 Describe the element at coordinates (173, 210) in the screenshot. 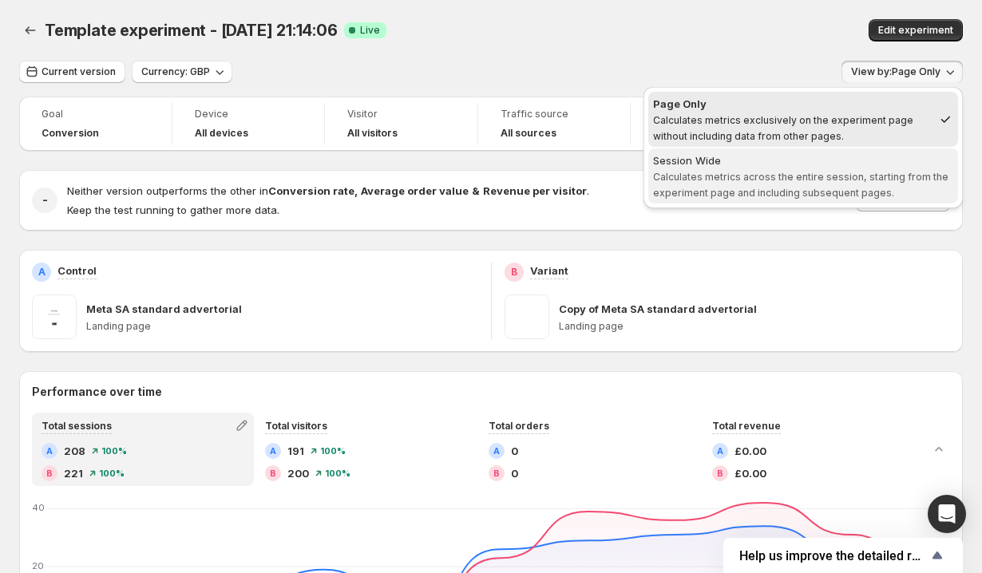

I see `span: Keep the test running to gather more data.` at that location.